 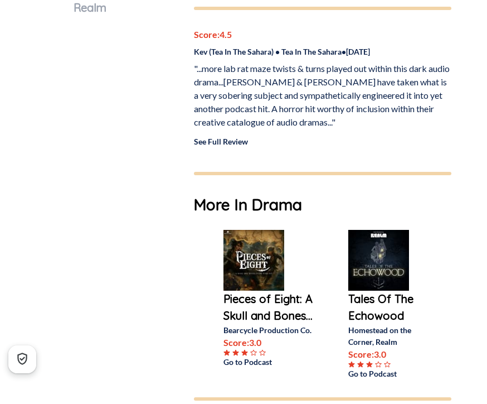 What do you see at coordinates (393, 307) in the screenshot?
I see `p: Tales Of The Echowood` at bounding box center [393, 307].